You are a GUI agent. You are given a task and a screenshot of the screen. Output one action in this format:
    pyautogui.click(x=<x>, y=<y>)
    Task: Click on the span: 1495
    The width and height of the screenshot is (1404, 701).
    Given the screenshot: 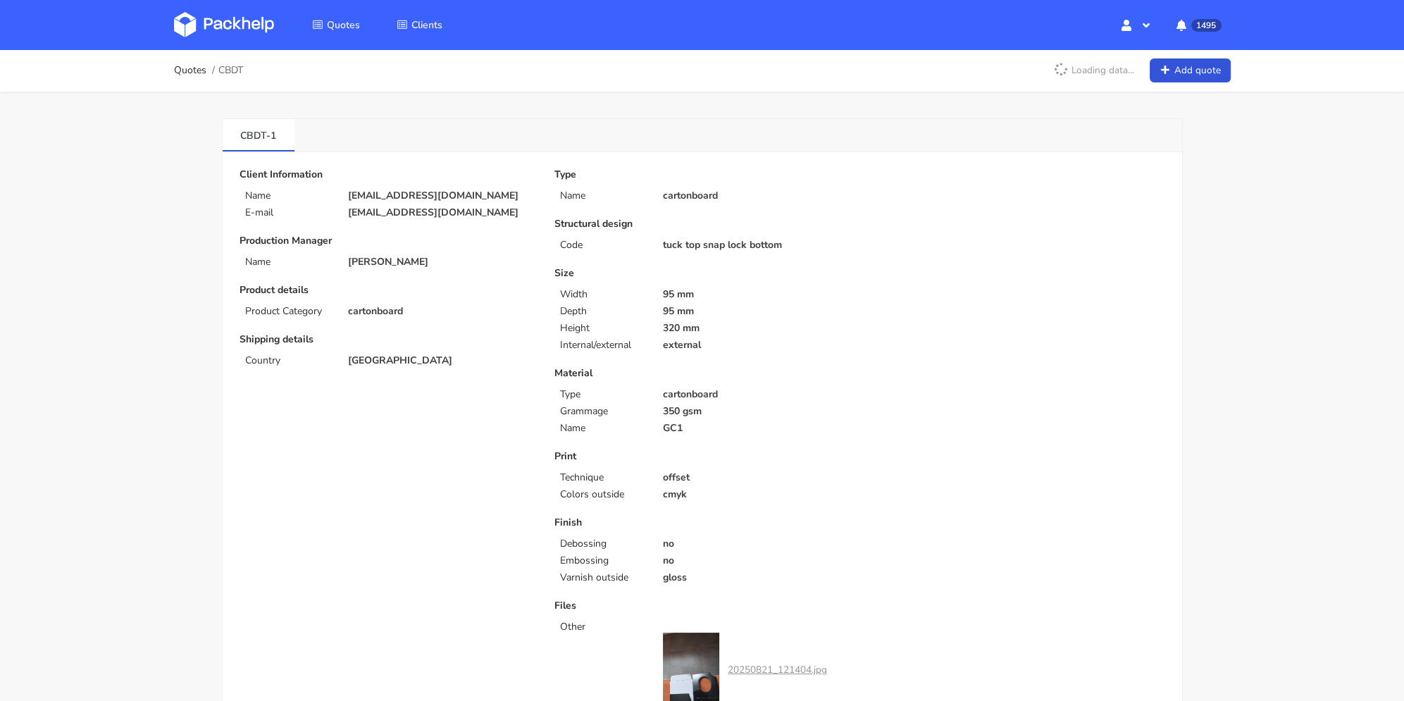 What is the action you would take?
    pyautogui.click(x=1206, y=25)
    